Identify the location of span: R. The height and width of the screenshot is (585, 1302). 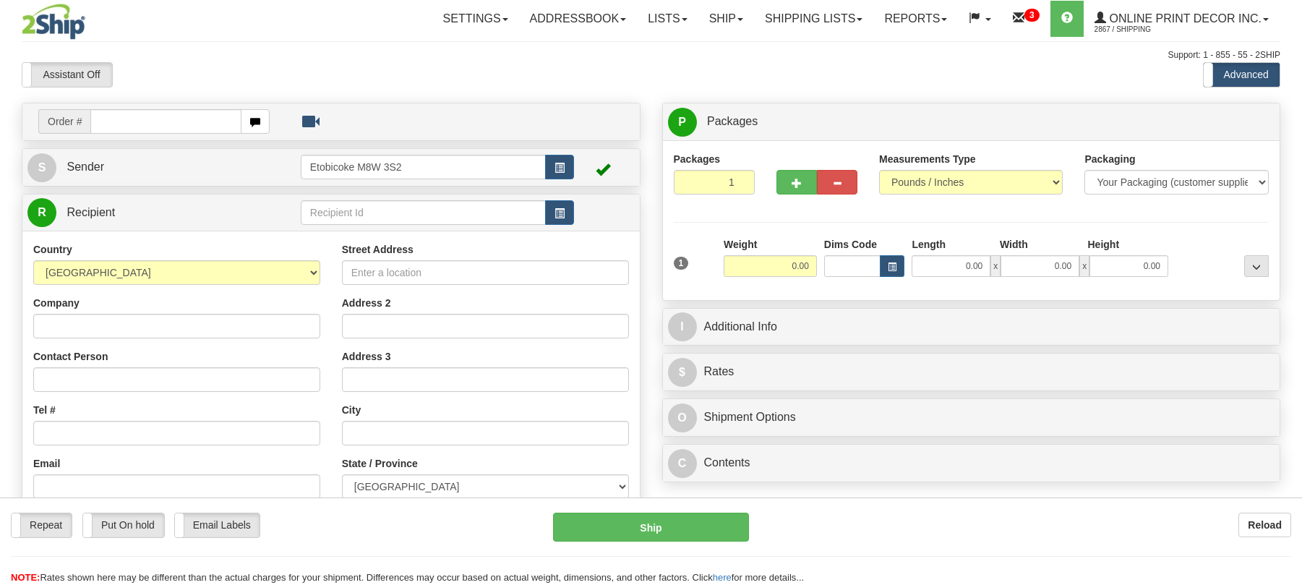
(42, 213).